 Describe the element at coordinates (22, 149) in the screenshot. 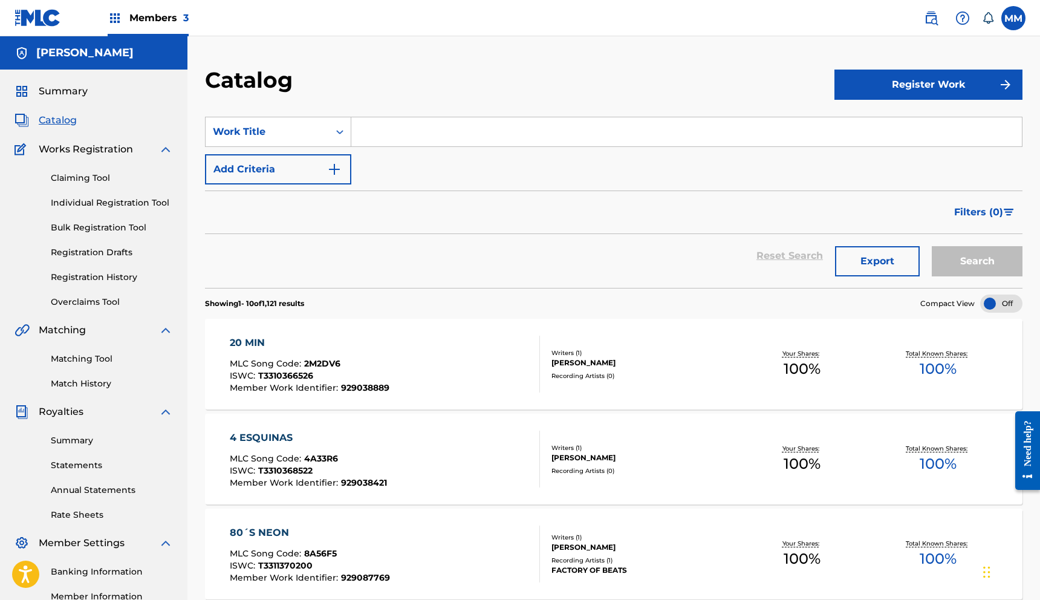

I see `img: Works Registration` at that location.